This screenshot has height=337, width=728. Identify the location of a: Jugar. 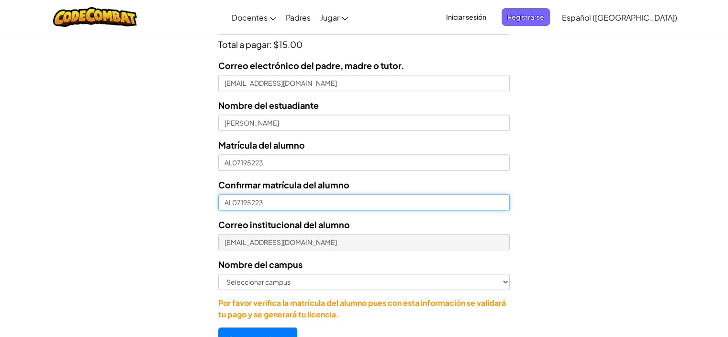
(334, 17).